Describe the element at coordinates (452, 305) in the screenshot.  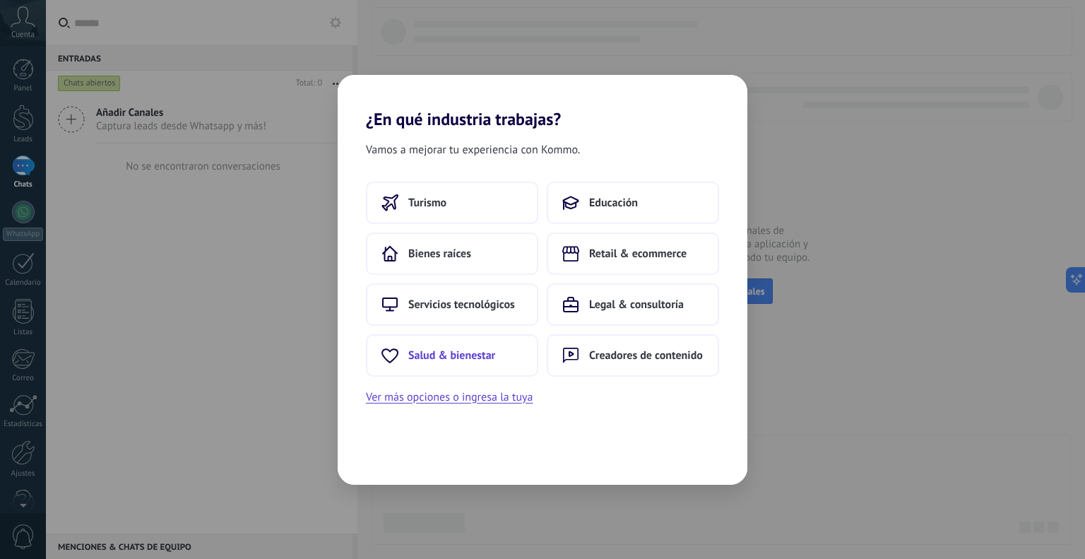
I see `button: Servicios tecnológicos` at that location.